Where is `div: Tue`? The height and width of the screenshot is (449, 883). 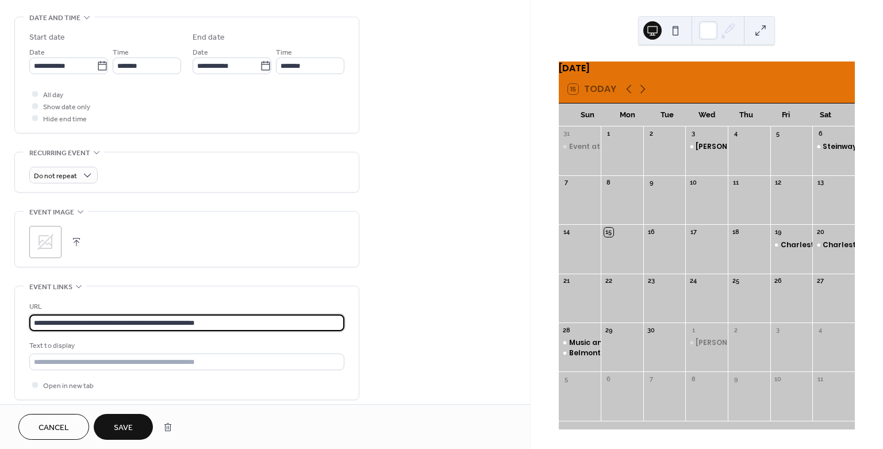
div: Tue is located at coordinates (667, 115).